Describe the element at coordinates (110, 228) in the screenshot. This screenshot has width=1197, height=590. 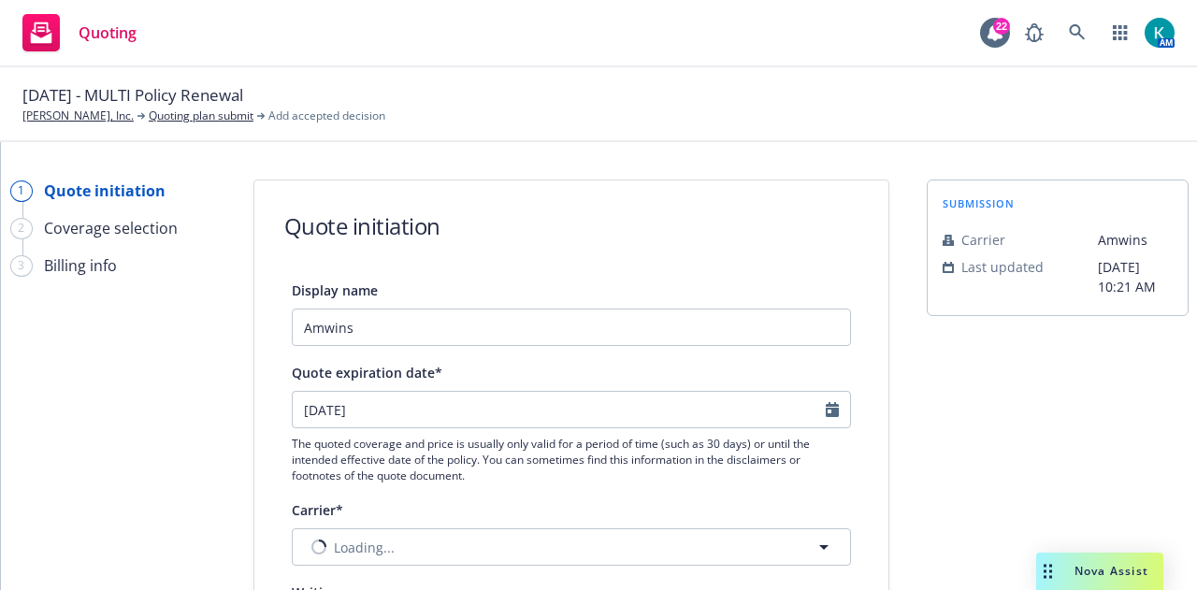
I see `div: Coverage selection` at that location.